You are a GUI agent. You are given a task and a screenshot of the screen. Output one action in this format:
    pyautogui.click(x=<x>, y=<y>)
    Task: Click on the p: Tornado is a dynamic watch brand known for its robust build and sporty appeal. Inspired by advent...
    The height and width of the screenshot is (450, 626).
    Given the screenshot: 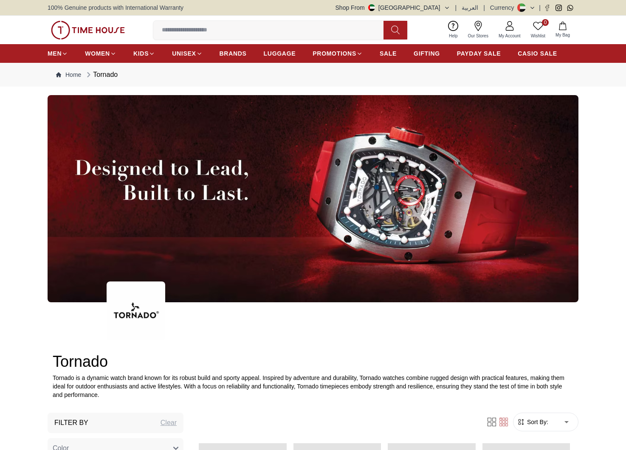 What is the action you would take?
    pyautogui.click(x=313, y=386)
    